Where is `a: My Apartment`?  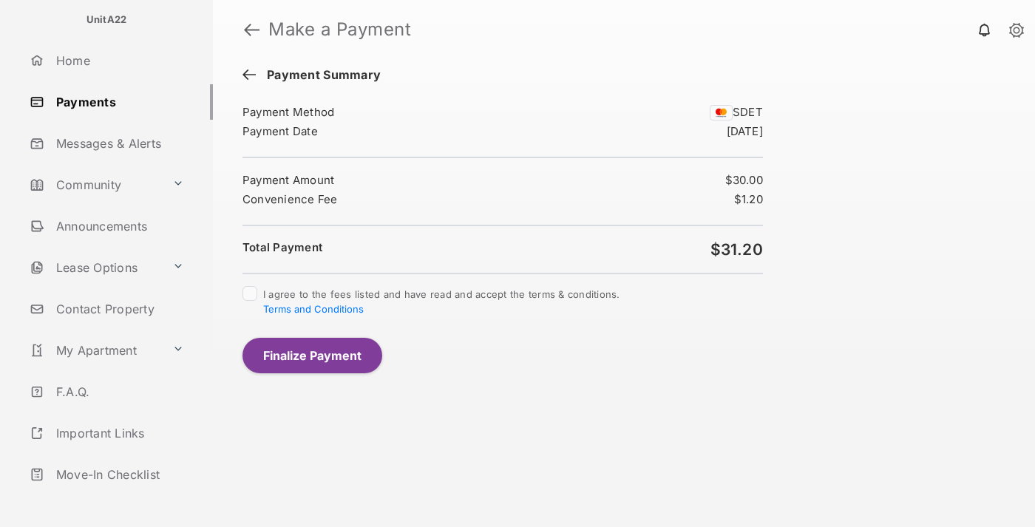
a: My Apartment is located at coordinates (95, 351).